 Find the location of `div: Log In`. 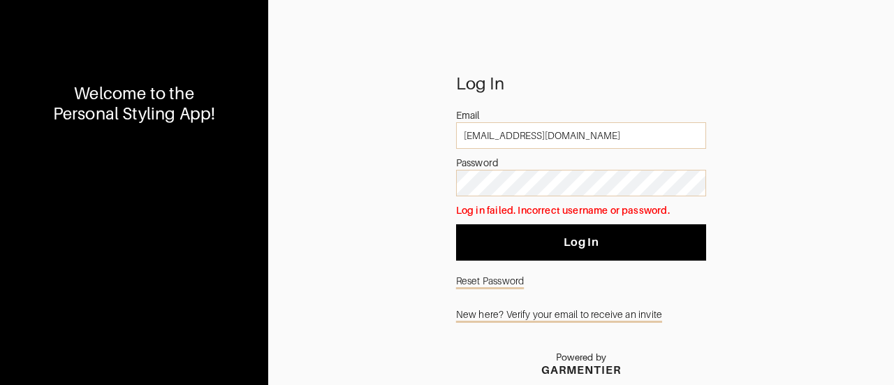

div: Log In is located at coordinates (581, 84).